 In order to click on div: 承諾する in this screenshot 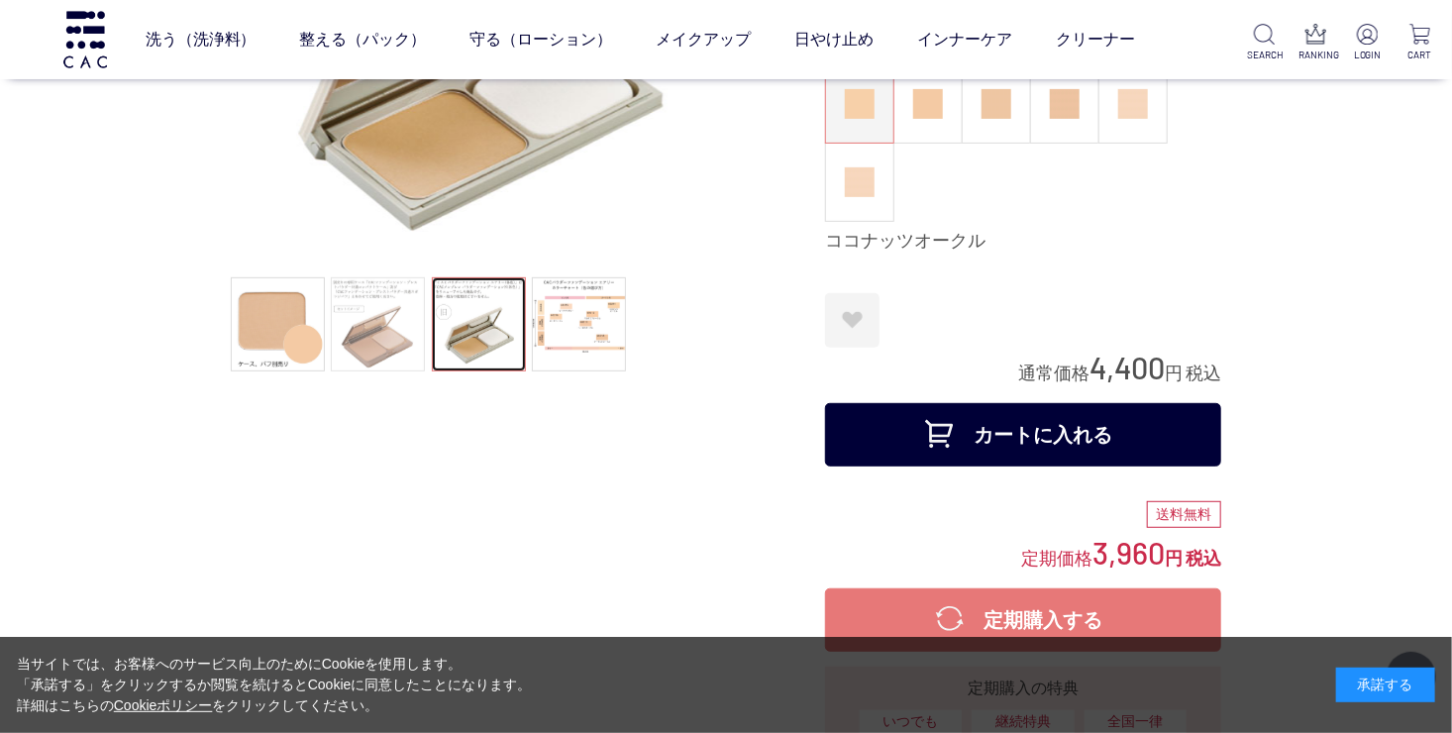, I will do `click(1386, 684)`.